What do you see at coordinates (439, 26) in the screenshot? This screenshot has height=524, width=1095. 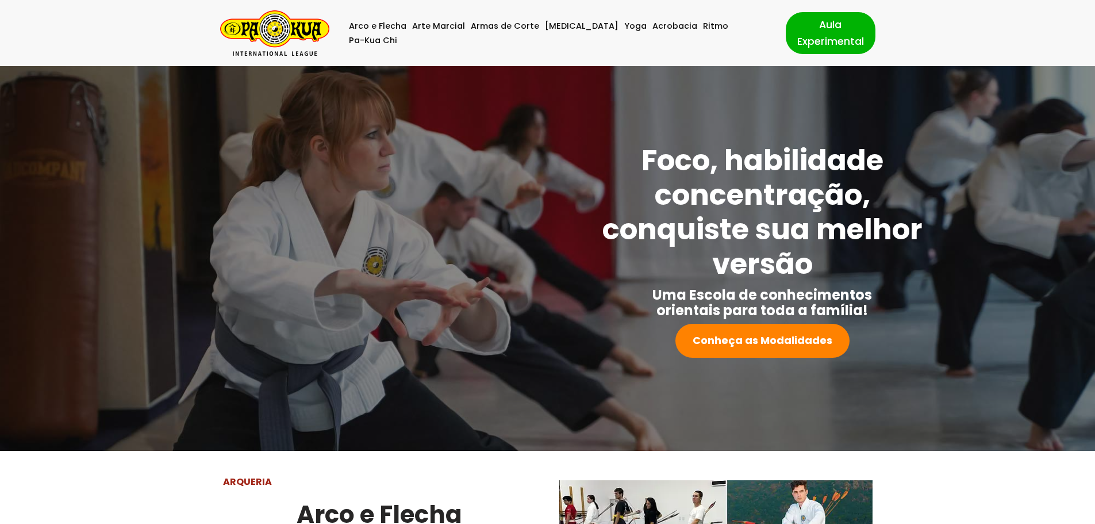 I see `a: Arte Marcial` at bounding box center [439, 26].